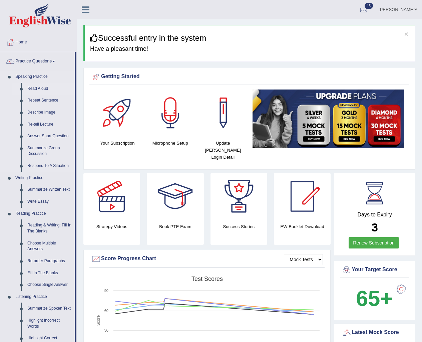  Describe the element at coordinates (49, 308) in the screenshot. I see `a: Summarize Spoken Text` at that location.